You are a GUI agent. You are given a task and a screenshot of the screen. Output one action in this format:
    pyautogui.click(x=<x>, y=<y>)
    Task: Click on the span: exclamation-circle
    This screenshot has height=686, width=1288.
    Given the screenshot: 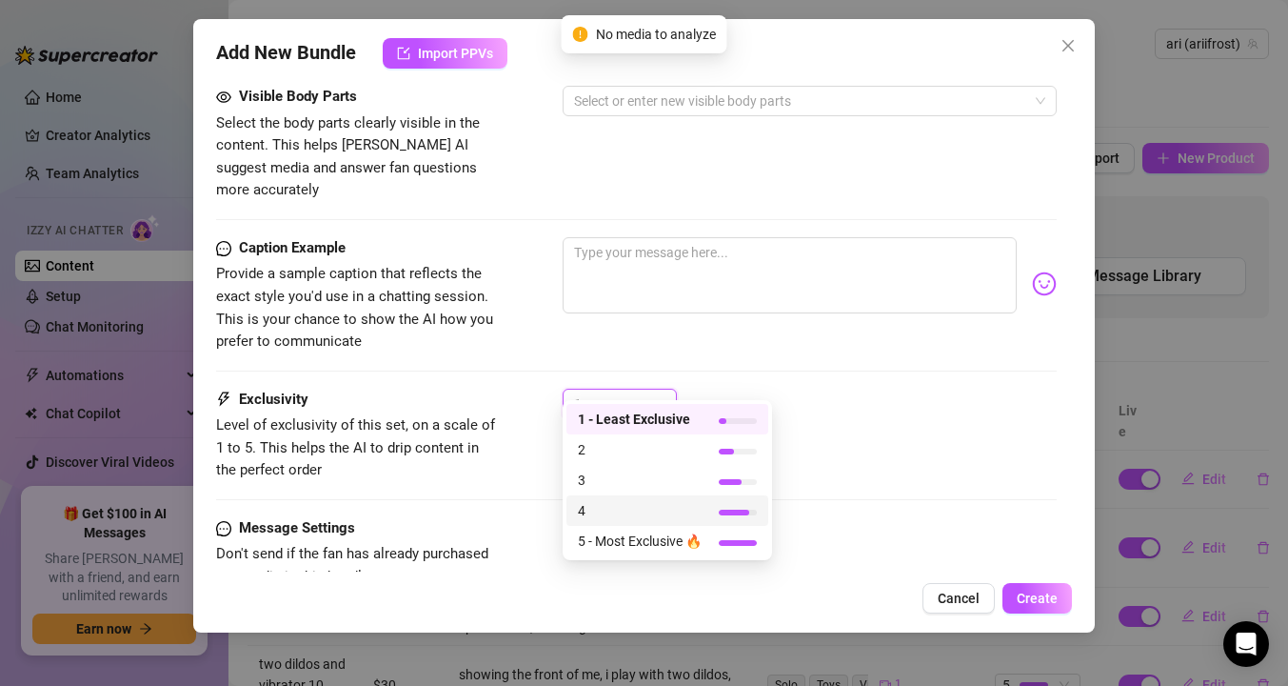 What is the action you would take?
    pyautogui.click(x=581, y=34)
    